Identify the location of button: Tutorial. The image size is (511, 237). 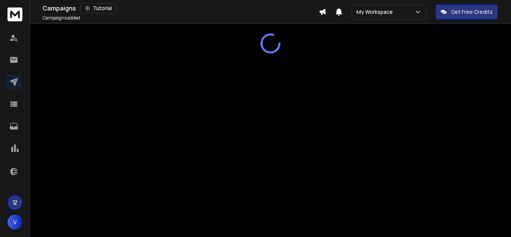
(98, 8).